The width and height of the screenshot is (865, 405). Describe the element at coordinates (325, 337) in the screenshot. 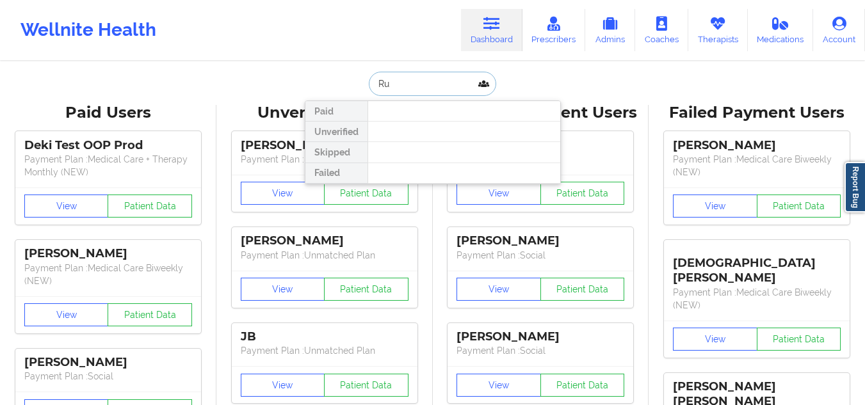

I see `div: JB` at that location.